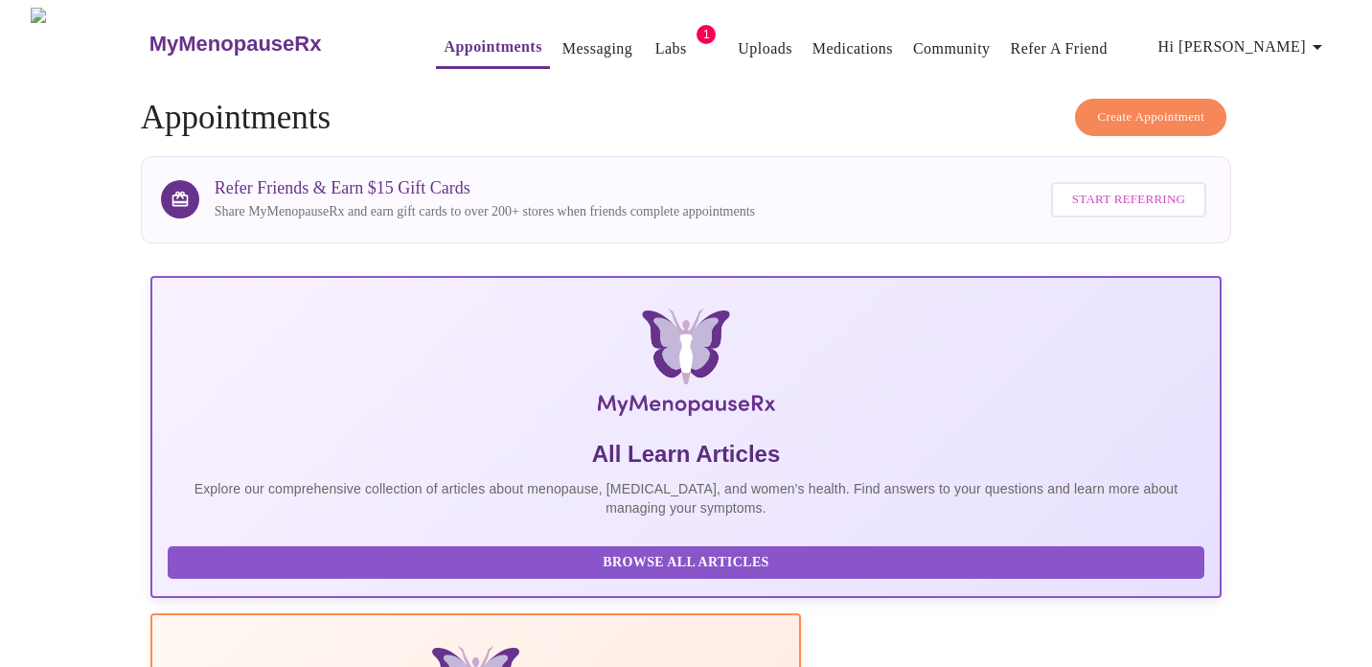  I want to click on a: Start Referring, so click(1128, 199).